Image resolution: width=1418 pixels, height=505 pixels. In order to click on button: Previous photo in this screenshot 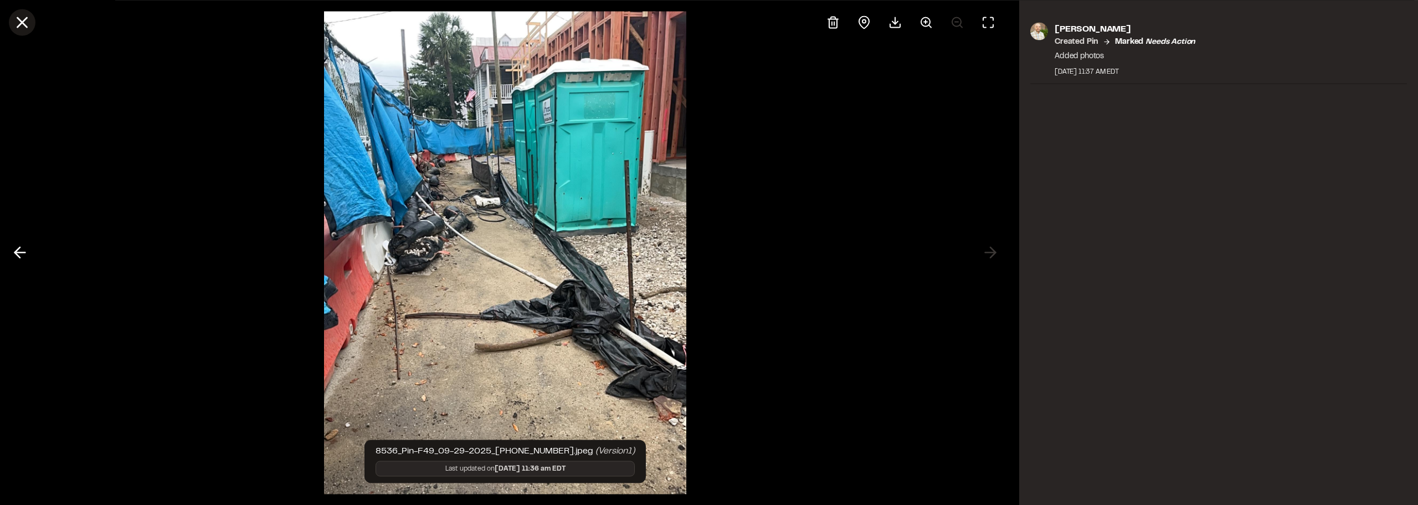, I will do `click(20, 253)`.